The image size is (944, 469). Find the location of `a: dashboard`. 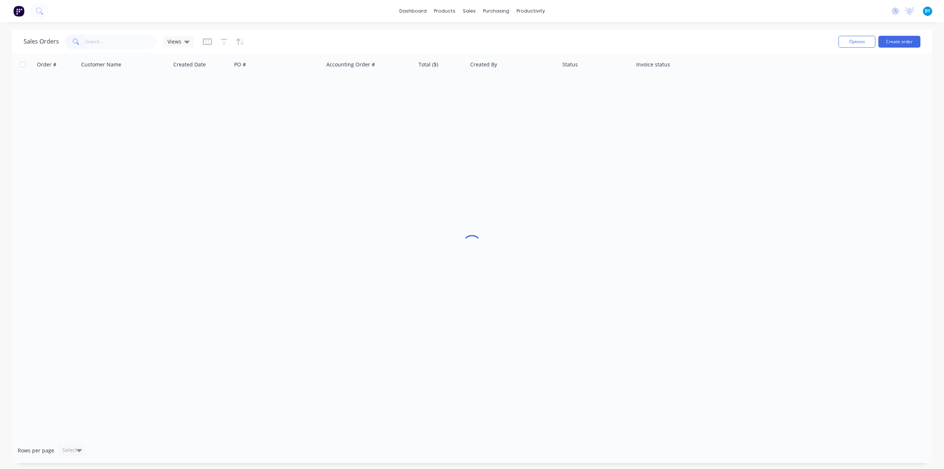

a: dashboard is located at coordinates (413, 11).